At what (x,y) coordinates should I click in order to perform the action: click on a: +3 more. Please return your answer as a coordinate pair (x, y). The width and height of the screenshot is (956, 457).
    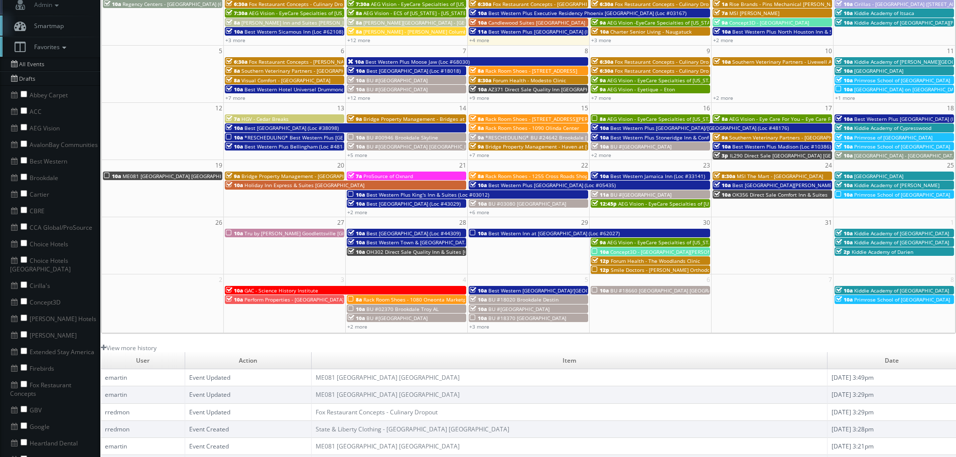
    Looking at the image, I should click on (601, 40).